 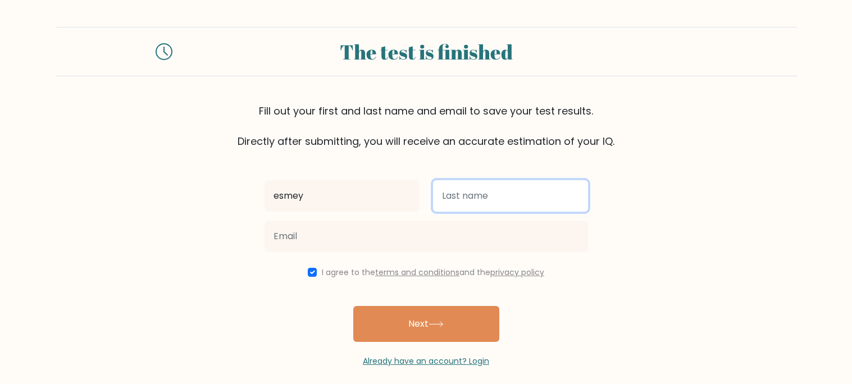 What do you see at coordinates (342, 196) in the screenshot?
I see `input: First name` at bounding box center [342, 196].